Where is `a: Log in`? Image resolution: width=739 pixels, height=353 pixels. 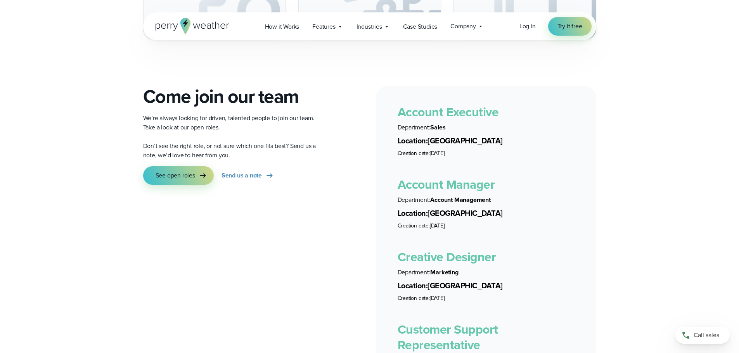
a: Log in is located at coordinates (528, 26).